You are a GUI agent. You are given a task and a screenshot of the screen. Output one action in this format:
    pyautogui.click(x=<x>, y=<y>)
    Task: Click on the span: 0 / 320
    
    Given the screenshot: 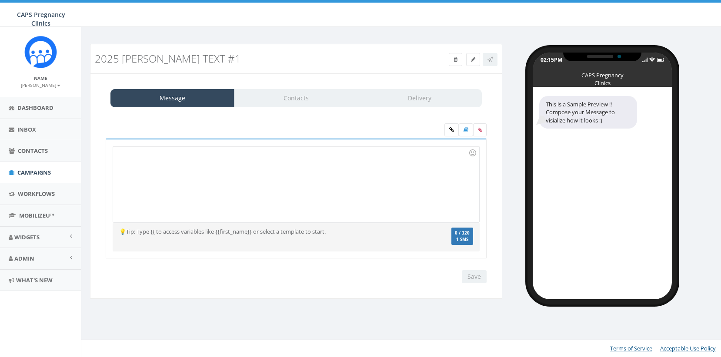 What is the action you would take?
    pyautogui.click(x=462, y=233)
    